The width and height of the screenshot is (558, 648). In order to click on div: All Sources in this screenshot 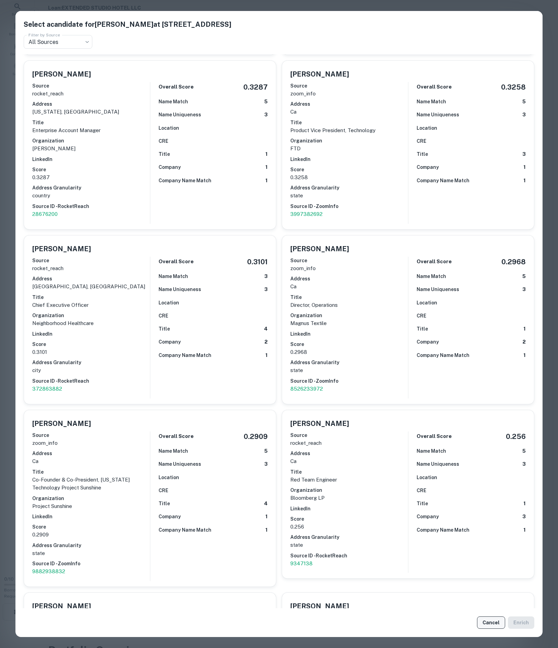, I will do `click(58, 42)`.